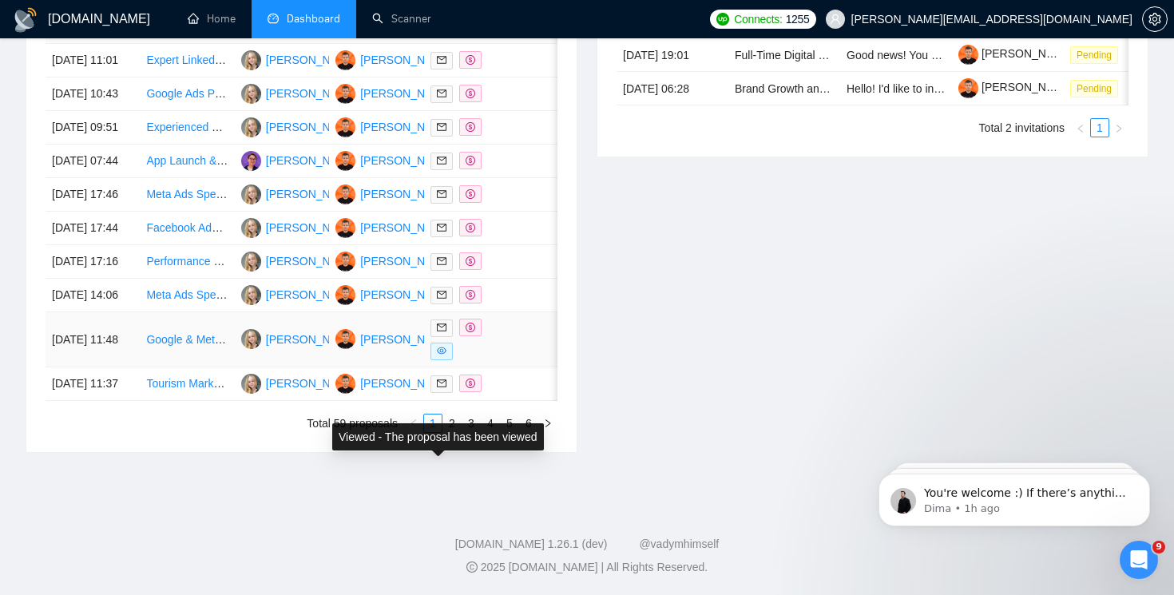 This screenshot has width=1174, height=595. Describe the element at coordinates (301, 339) in the screenshot. I see `a: Google & Meta Ads Specialist for Real Estate Lead Generation` at that location.